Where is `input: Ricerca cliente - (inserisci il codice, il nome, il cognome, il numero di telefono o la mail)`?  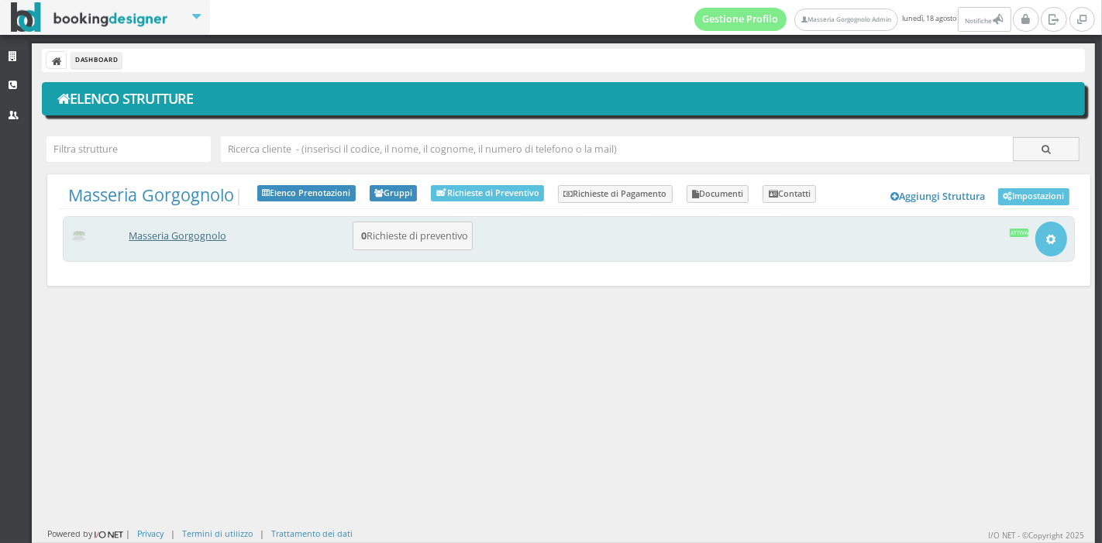
input: Ricerca cliente - (inserisci il codice, il nome, il cognome, il numero di telefono o la mail) is located at coordinates (617, 149).